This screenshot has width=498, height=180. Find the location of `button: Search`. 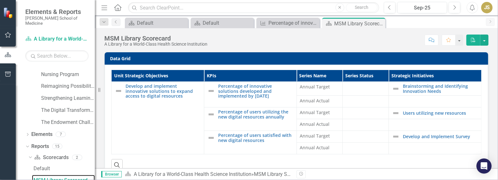

button: Search is located at coordinates (362, 8).